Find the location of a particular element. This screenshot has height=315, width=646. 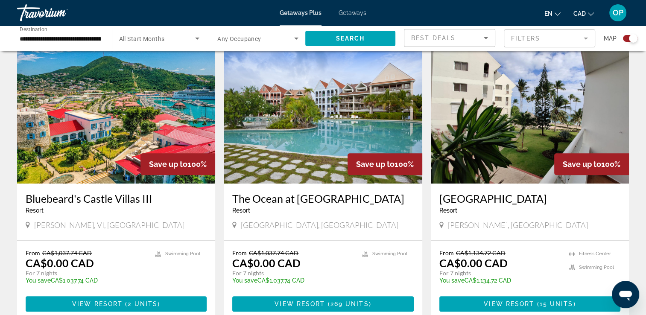

a: View Resort(269 units) is located at coordinates (323, 304).